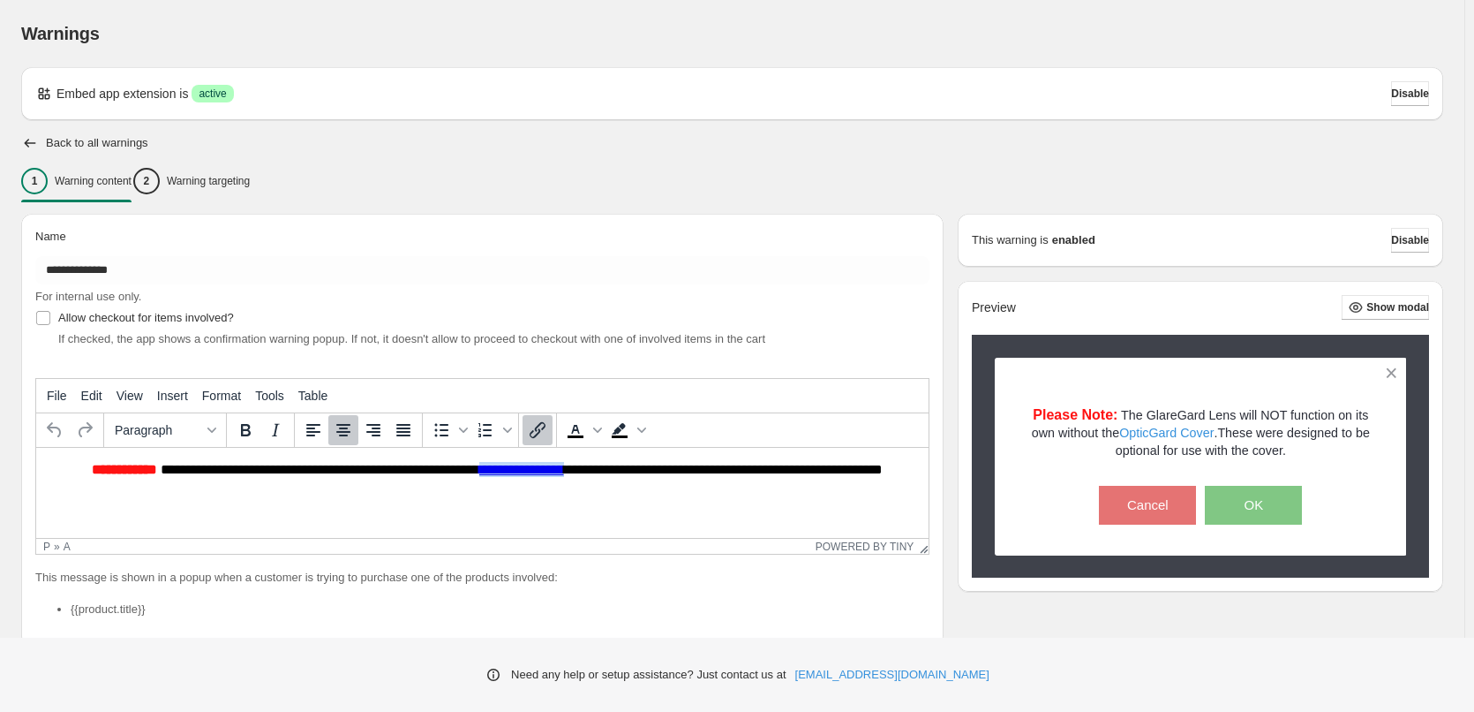  I want to click on div: Text color, so click(583, 430).